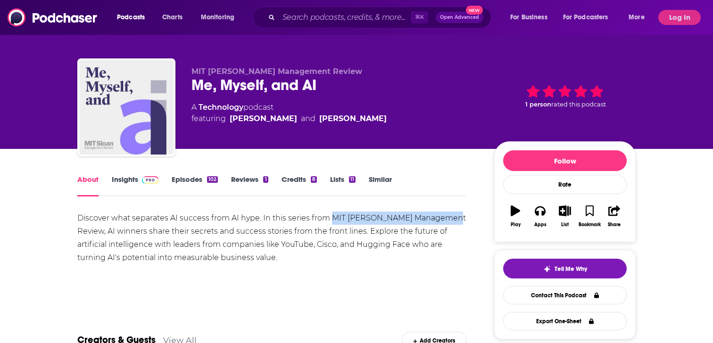  I want to click on div: 1 personrated this podcast, so click(565, 96).